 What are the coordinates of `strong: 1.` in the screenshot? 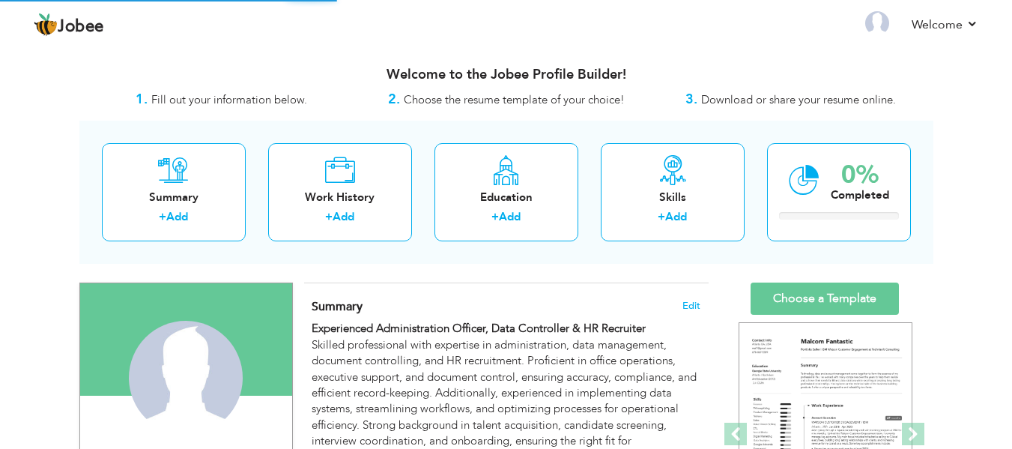 It's located at (142, 99).